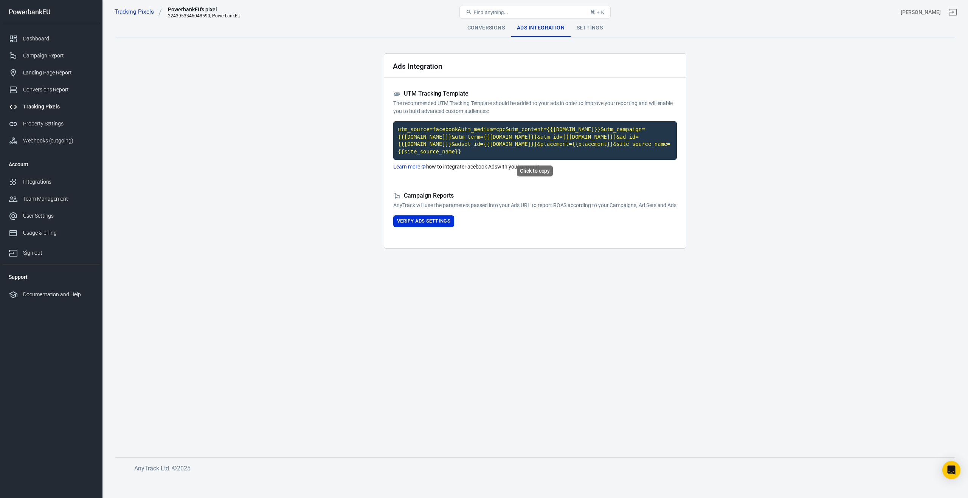 This screenshot has width=968, height=498. Describe the element at coordinates (58, 56) in the screenshot. I see `div: Campaign Report` at that location.